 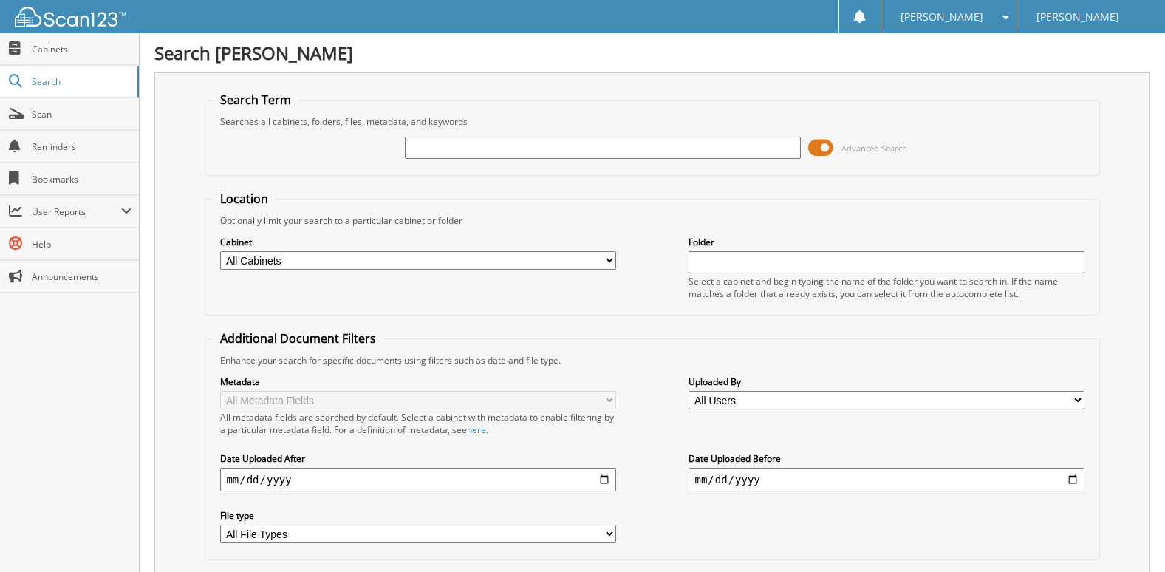 I want to click on legend: Additional Document Filters, so click(x=298, y=338).